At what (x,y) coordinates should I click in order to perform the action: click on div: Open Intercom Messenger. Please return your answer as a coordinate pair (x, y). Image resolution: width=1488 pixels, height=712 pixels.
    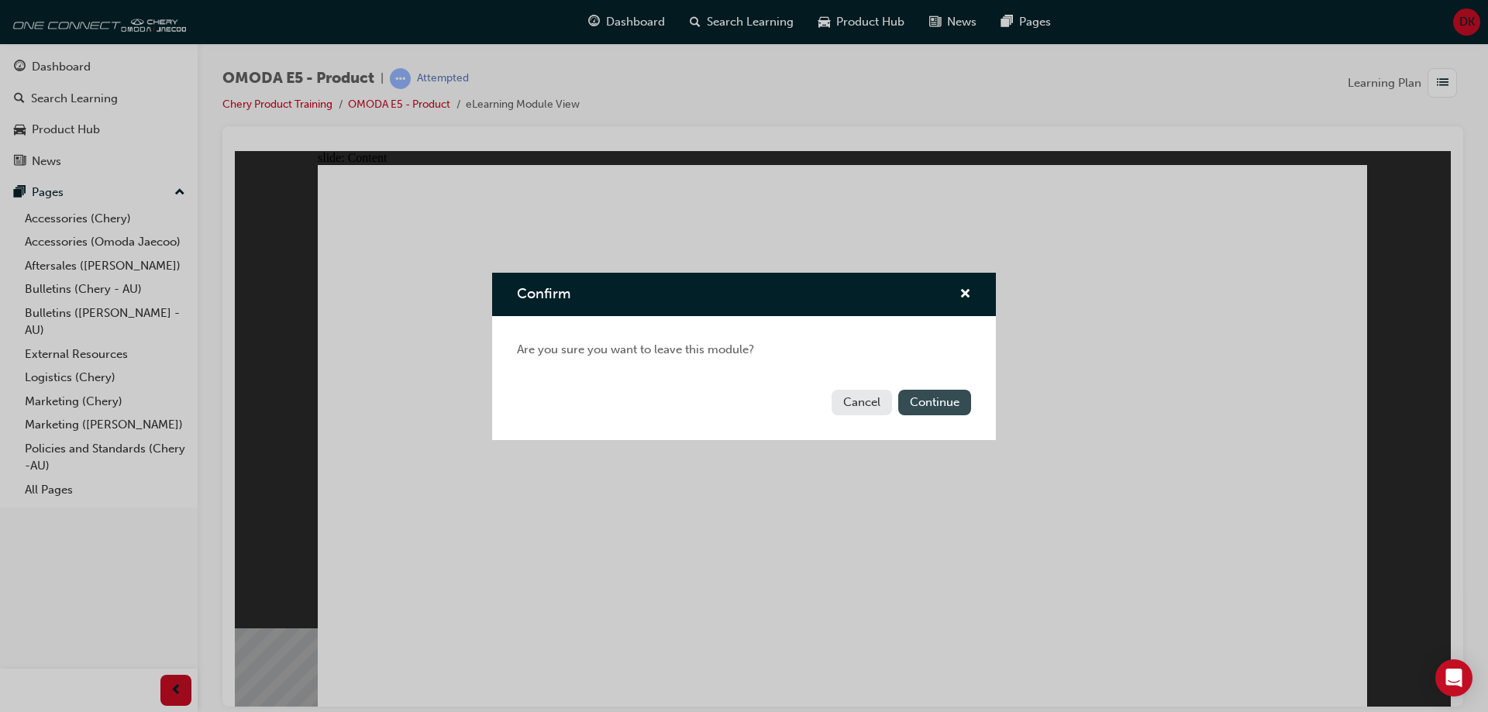
    Looking at the image, I should click on (1454, 678).